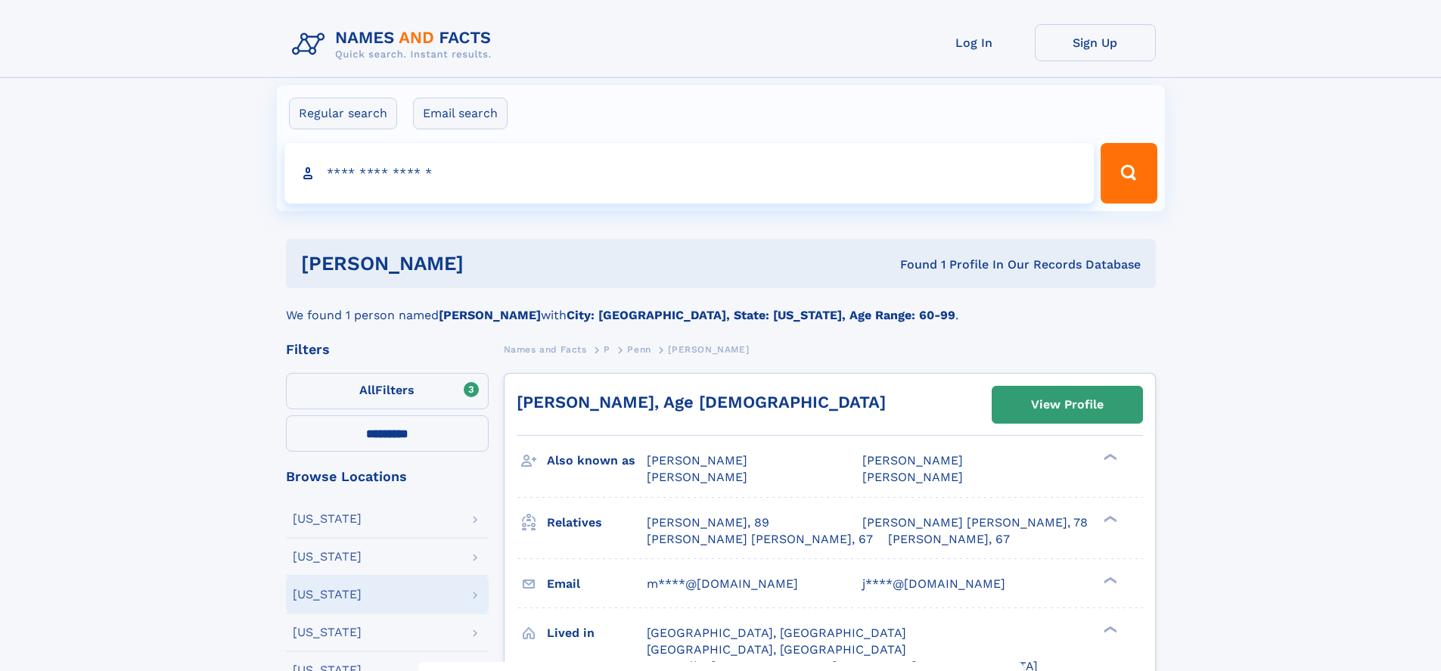  What do you see at coordinates (689, 173) in the screenshot?
I see `input: search input` at bounding box center [689, 173].